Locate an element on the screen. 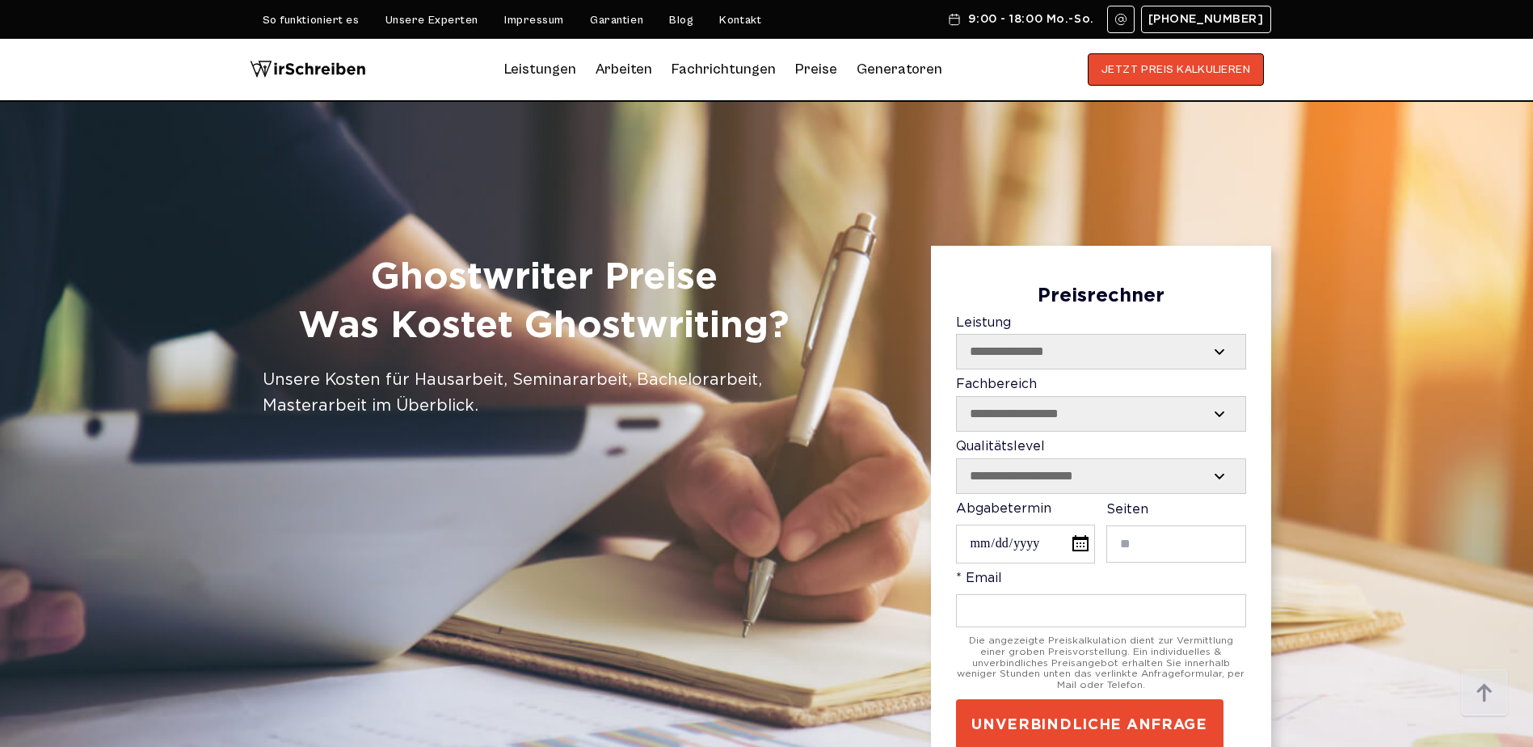  img: Email is located at coordinates (1121, 19).